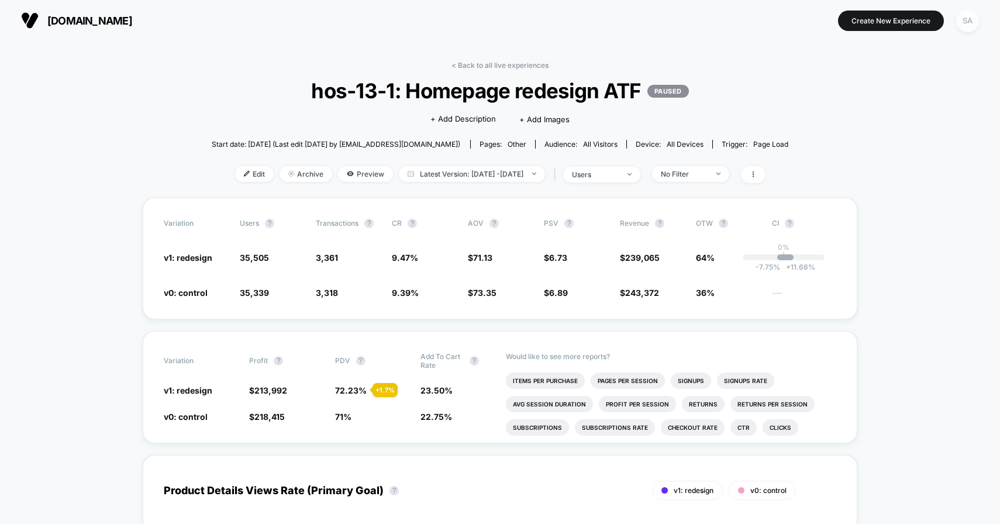 The width and height of the screenshot is (1000, 524). What do you see at coordinates (967, 20) in the screenshot?
I see `div: SA` at bounding box center [967, 20].